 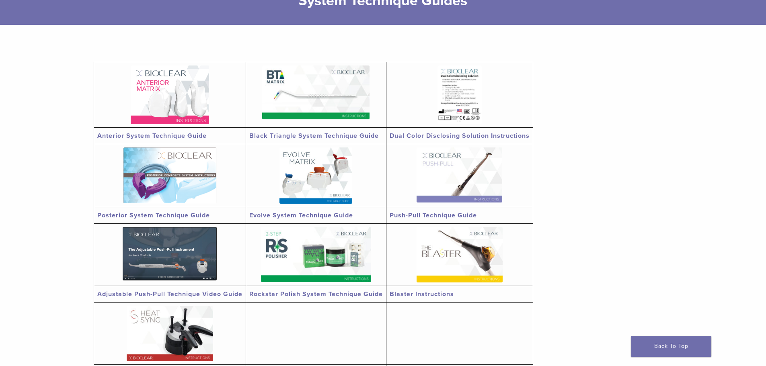 What do you see at coordinates (152, 136) in the screenshot?
I see `a: Anterior System Technique Guide` at bounding box center [152, 136].